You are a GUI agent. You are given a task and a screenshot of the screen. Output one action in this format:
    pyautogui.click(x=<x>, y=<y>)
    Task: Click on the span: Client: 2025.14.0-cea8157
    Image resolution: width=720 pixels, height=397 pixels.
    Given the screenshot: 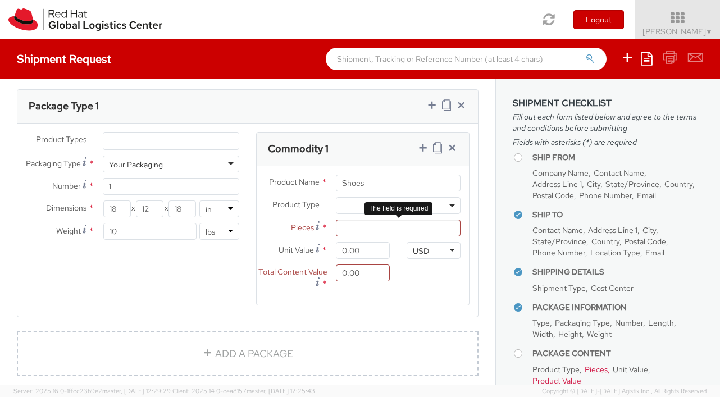 What is the action you would take?
    pyautogui.click(x=244, y=391)
    